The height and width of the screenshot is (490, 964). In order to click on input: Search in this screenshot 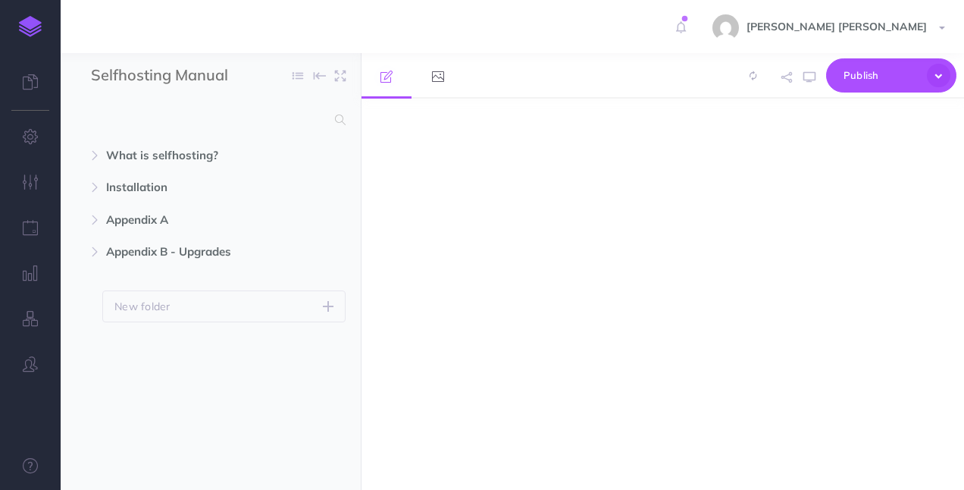, I will do `click(208, 120)`.